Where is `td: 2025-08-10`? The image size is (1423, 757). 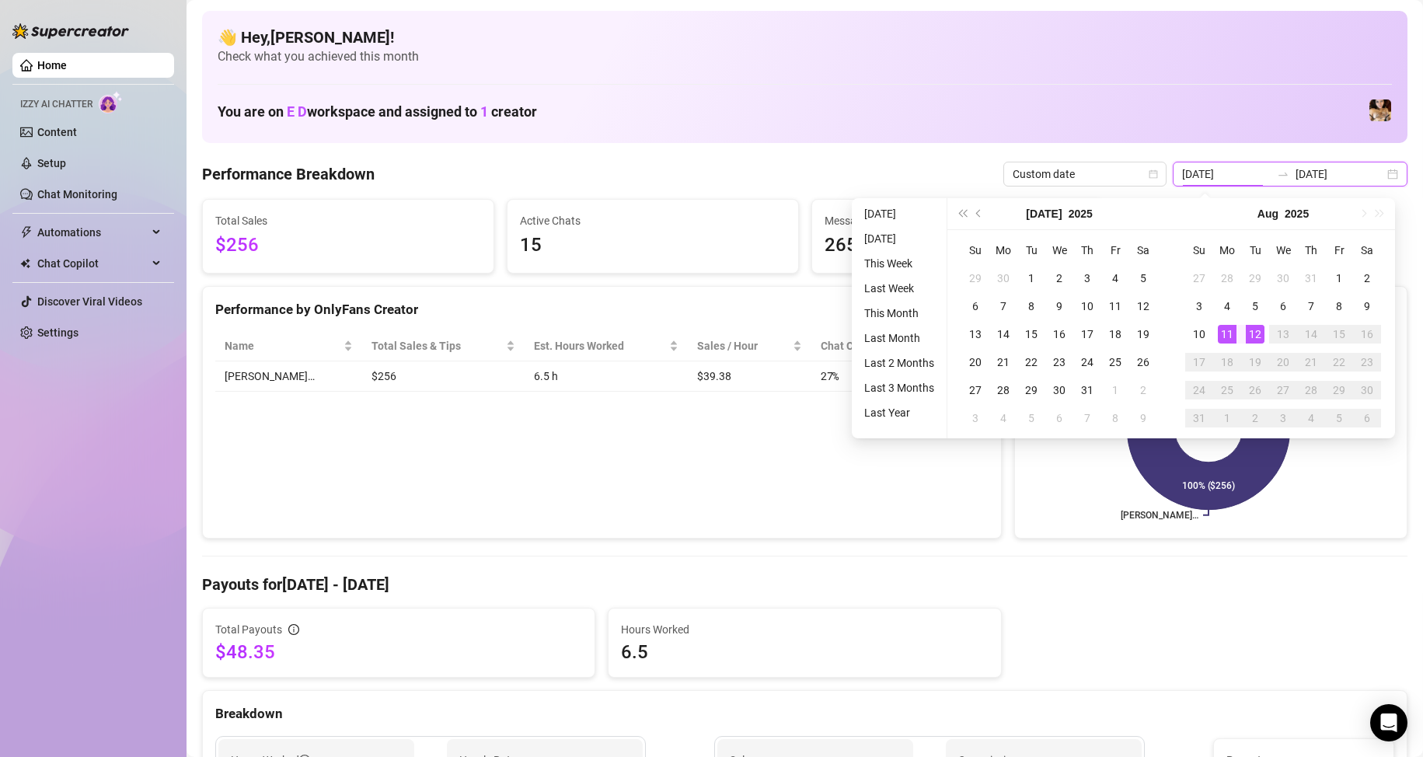
td: 2025-08-10 is located at coordinates (1199, 334).